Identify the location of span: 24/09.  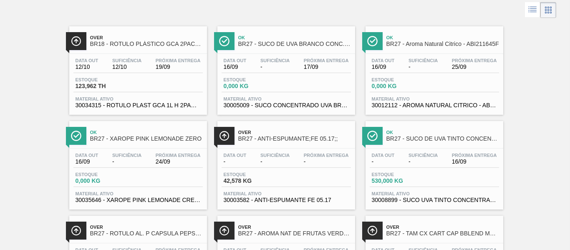
(178, 162).